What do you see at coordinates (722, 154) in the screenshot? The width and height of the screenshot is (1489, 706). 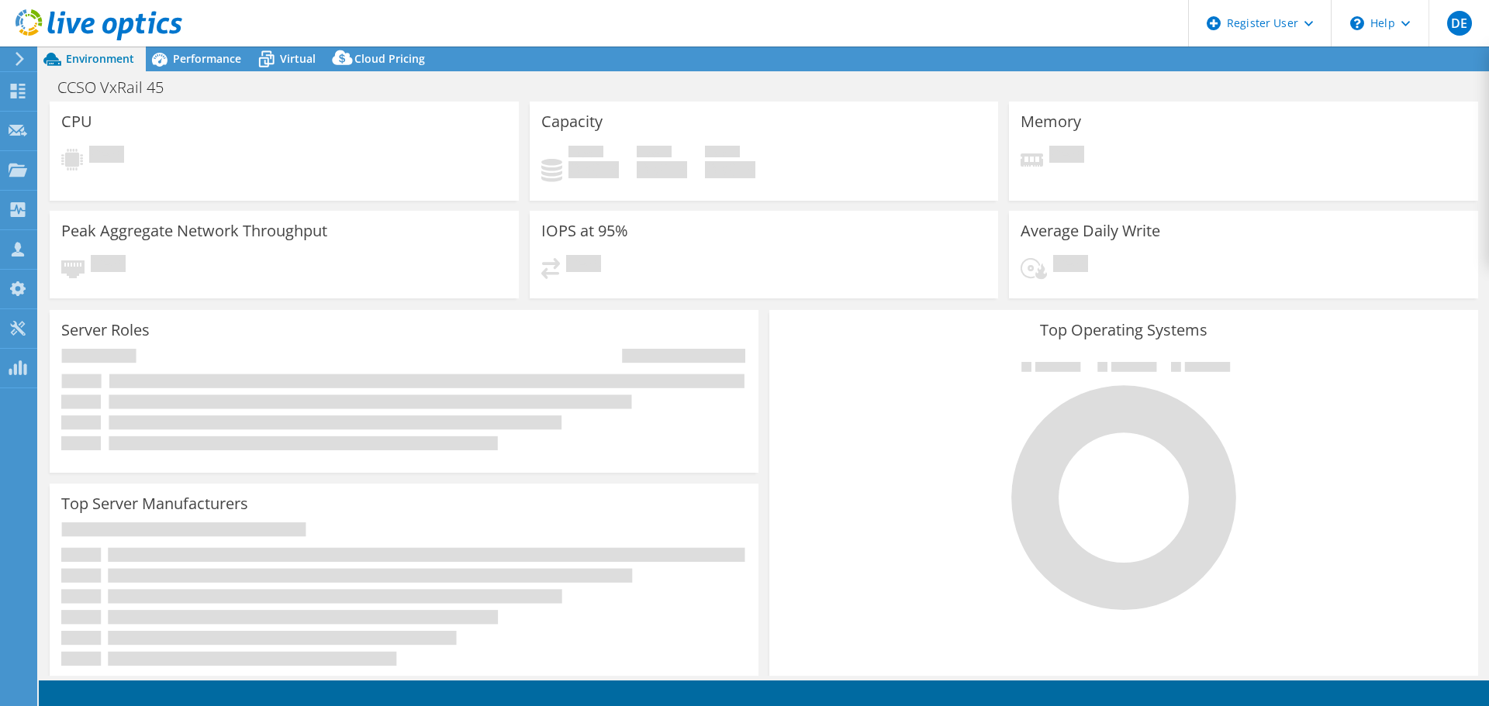 I see `span: Total` at bounding box center [722, 154].